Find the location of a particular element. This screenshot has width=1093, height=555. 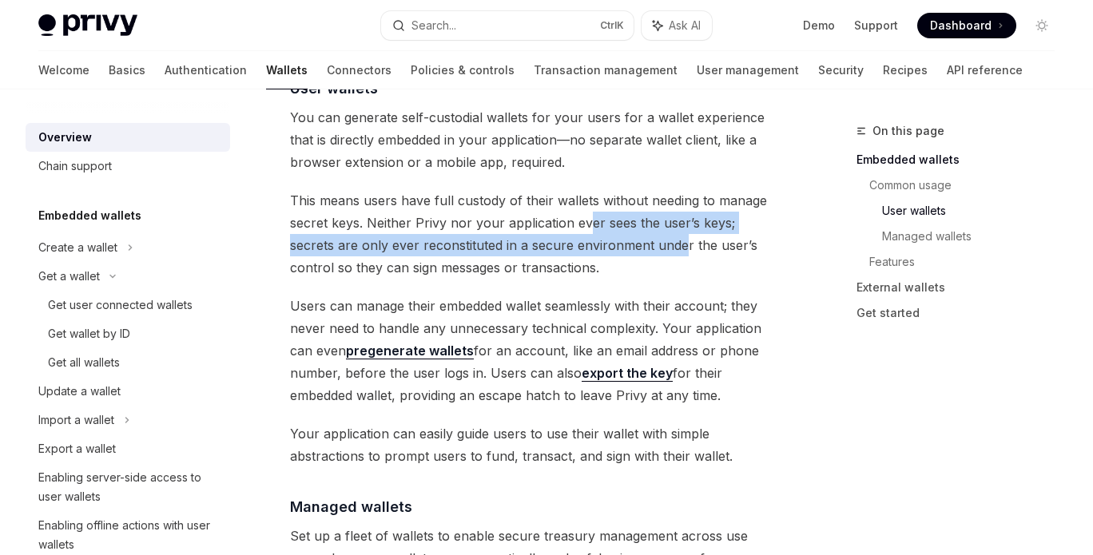

a: export the key is located at coordinates (627, 373).